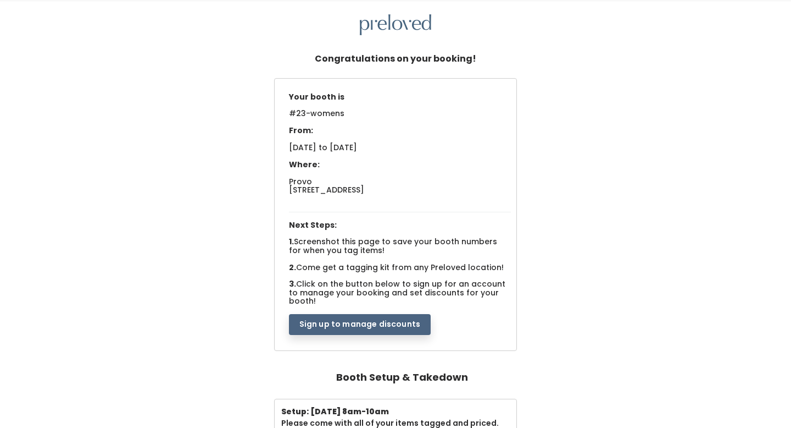 This screenshot has height=428, width=791. Describe the element at coordinates (360, 324) in the screenshot. I see `a: Sign up to manage discounts` at that location.